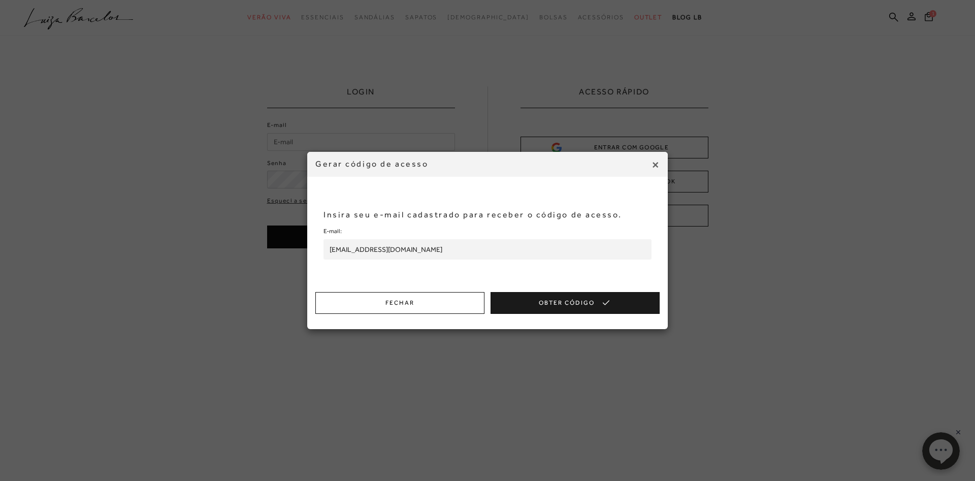  What do you see at coordinates (487, 249) in the screenshot?
I see `input: Informe o seu e-mail` at bounding box center [487, 249].